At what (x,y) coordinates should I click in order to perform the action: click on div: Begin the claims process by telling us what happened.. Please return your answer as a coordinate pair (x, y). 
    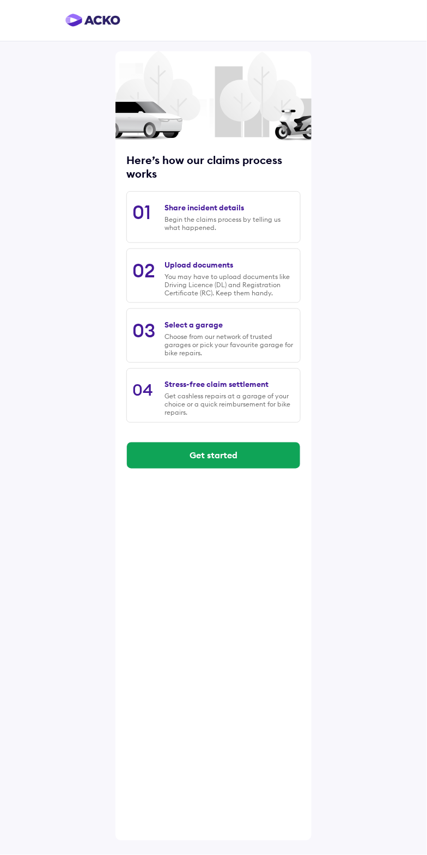
    Looking at the image, I should click on (230, 223).